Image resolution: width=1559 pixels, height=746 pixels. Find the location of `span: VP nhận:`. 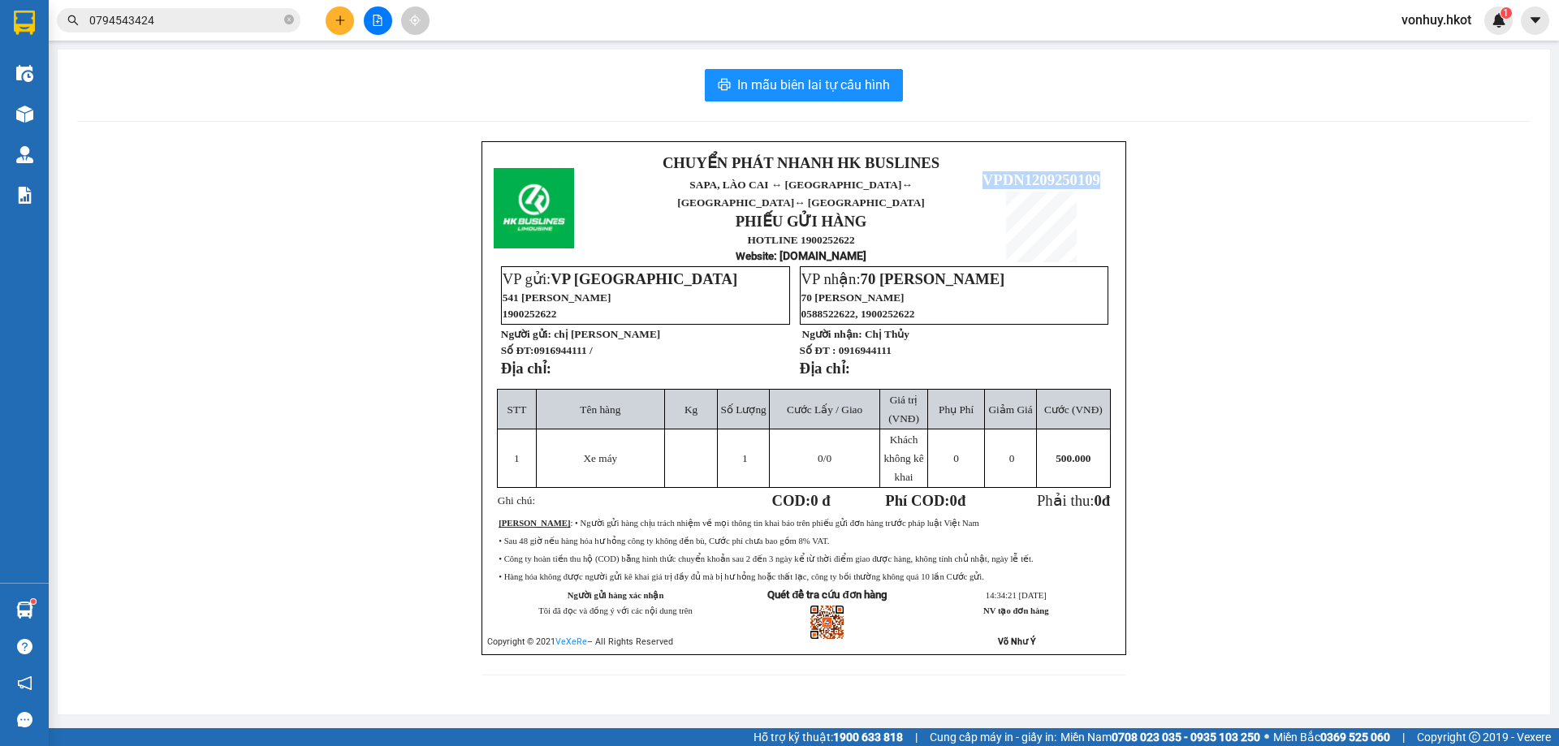

span: VP nhận: is located at coordinates (903, 278).